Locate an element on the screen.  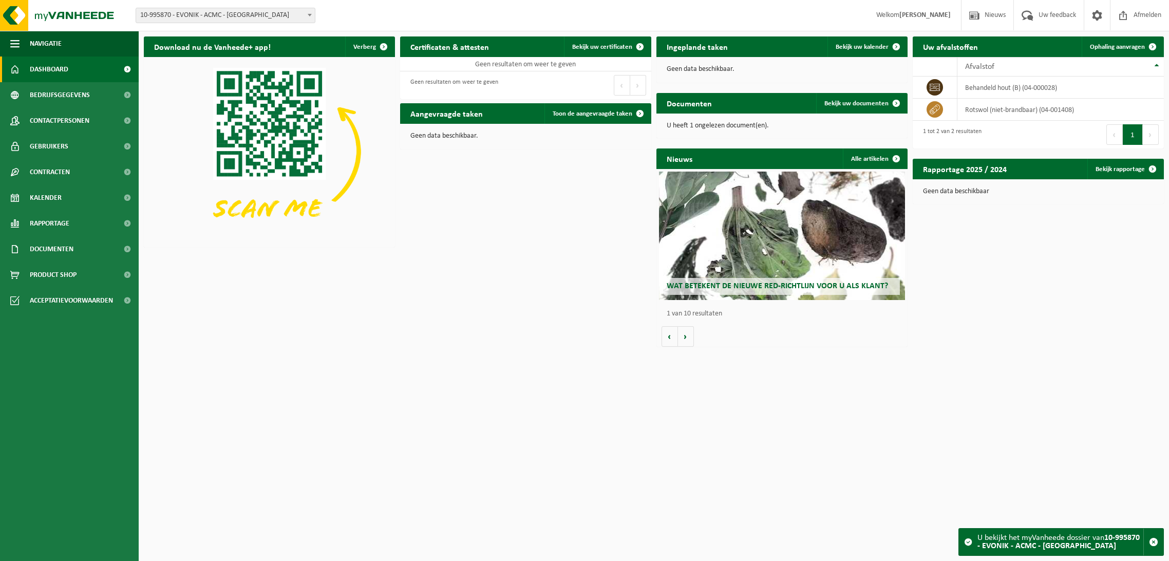
button: Vorige is located at coordinates (670, 336).